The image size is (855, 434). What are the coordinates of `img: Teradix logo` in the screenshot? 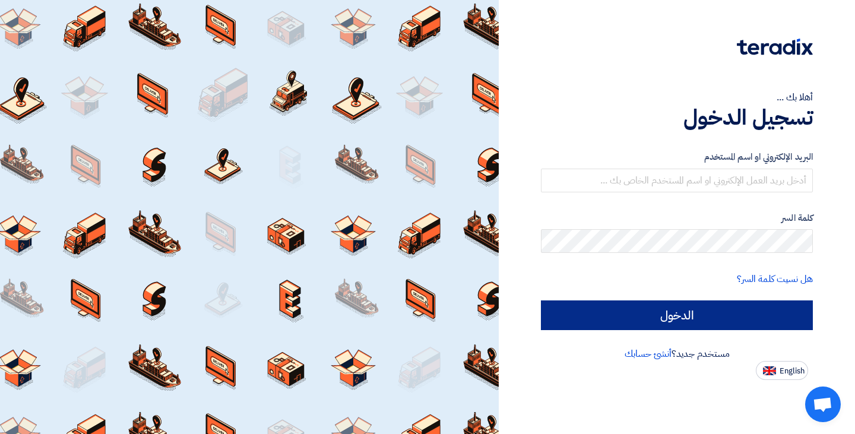 It's located at (774, 47).